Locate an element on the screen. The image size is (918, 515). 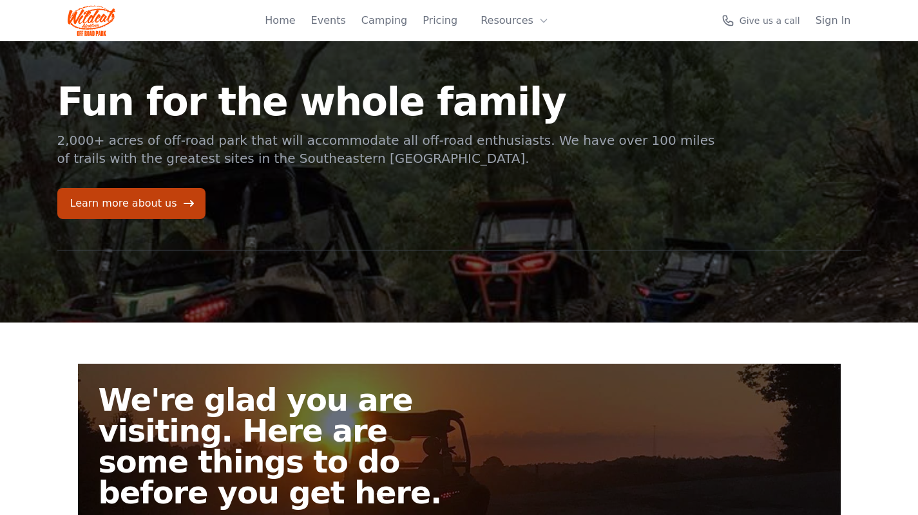
a: Sign In is located at coordinates (833, 21).